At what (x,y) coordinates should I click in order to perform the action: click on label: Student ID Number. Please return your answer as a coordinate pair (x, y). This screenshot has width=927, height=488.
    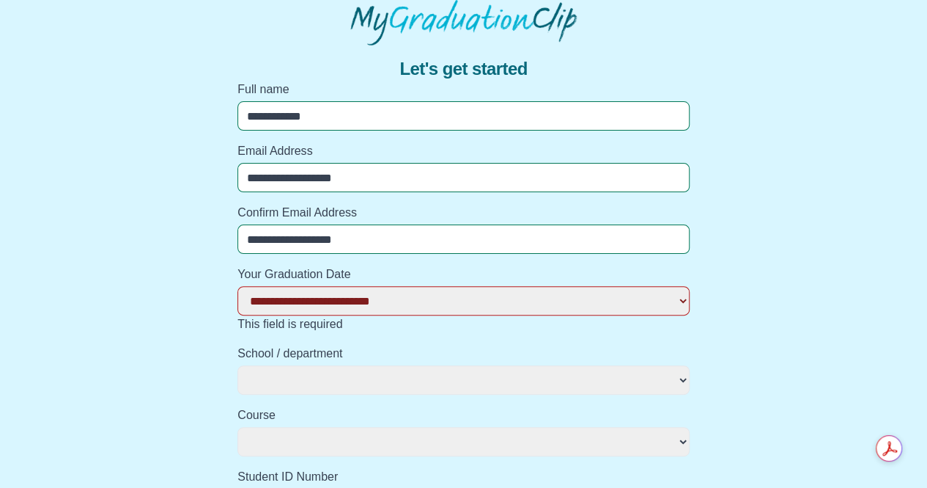
    Looking at the image, I should click on (463, 477).